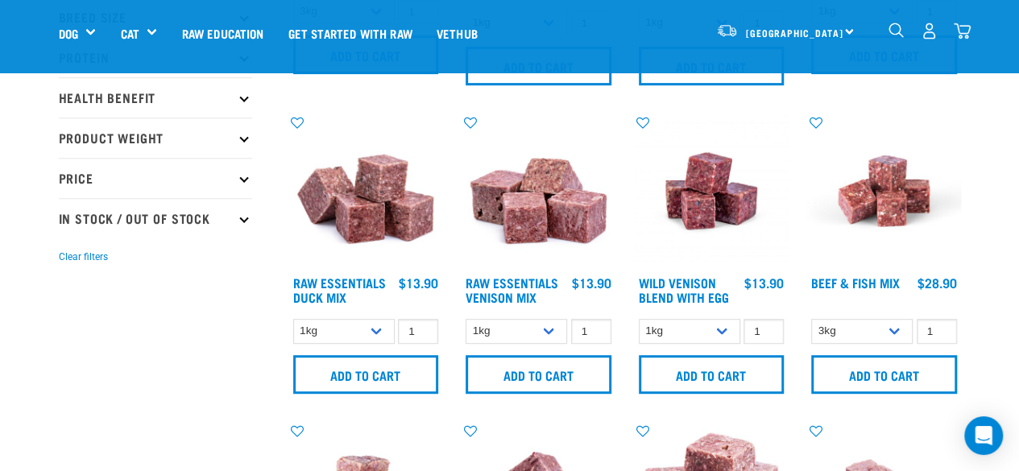 This screenshot has width=1019, height=471. Describe the element at coordinates (684, 289) in the screenshot. I see `a: Wild Venison Blend with Egg` at that location.